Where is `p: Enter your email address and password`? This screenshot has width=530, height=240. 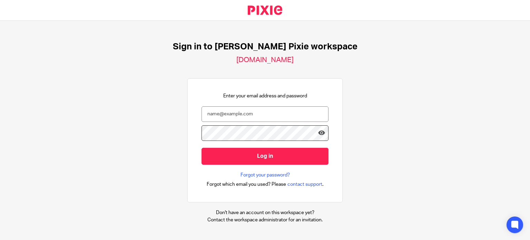
p: Enter your email address and password is located at coordinates (265, 96).